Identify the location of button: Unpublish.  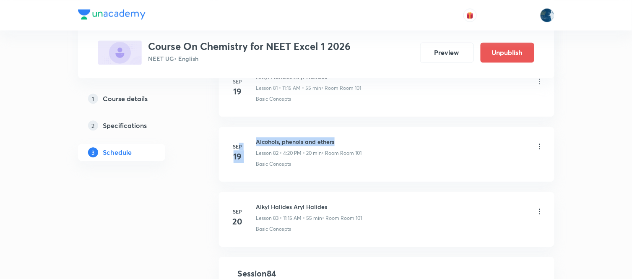
(507, 52).